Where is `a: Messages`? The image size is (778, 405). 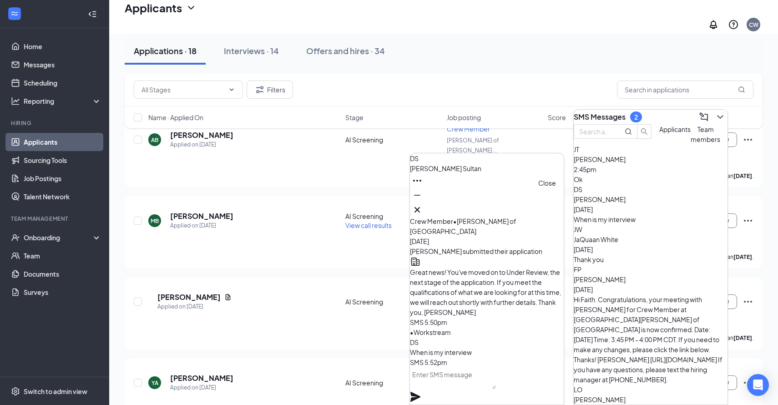 a: Messages is located at coordinates (62, 65).